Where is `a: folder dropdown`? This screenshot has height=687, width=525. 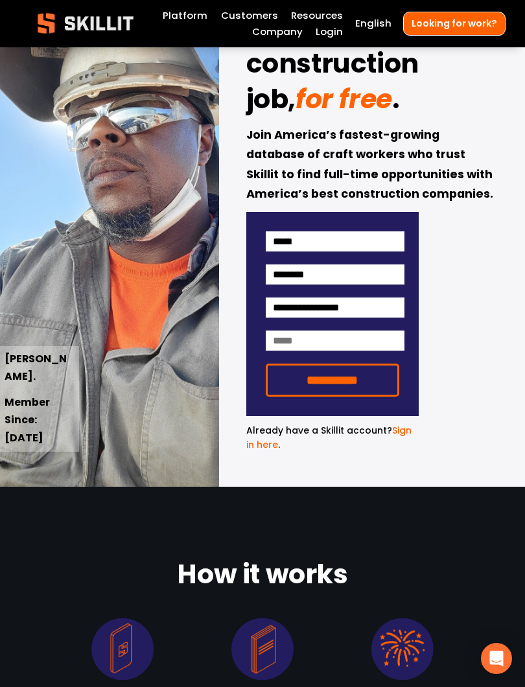
a: folder dropdown is located at coordinates (317, 15).